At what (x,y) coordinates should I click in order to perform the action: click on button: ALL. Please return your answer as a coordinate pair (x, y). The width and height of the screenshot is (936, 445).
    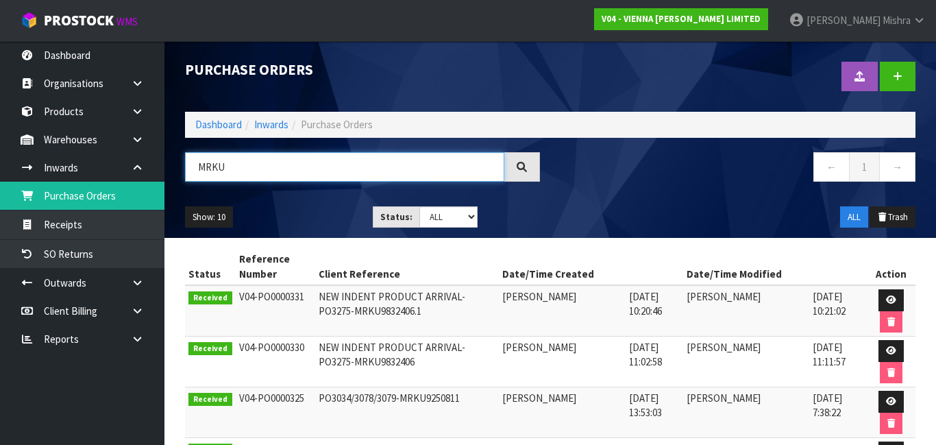
    Looking at the image, I should click on (854, 217).